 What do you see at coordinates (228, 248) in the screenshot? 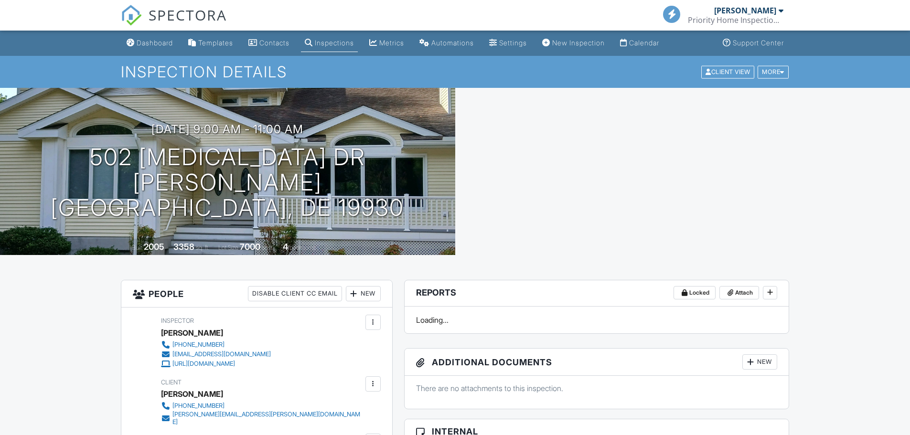
I see `span: Lot Size` at bounding box center [228, 248].